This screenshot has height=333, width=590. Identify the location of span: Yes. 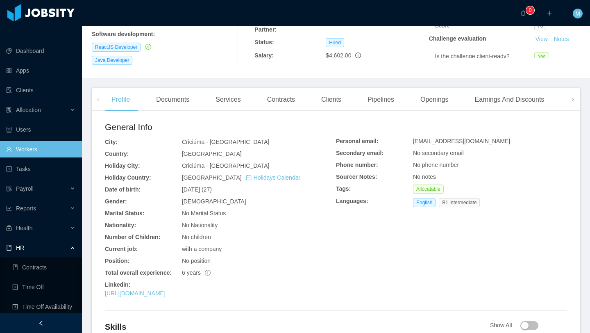
(542, 57).